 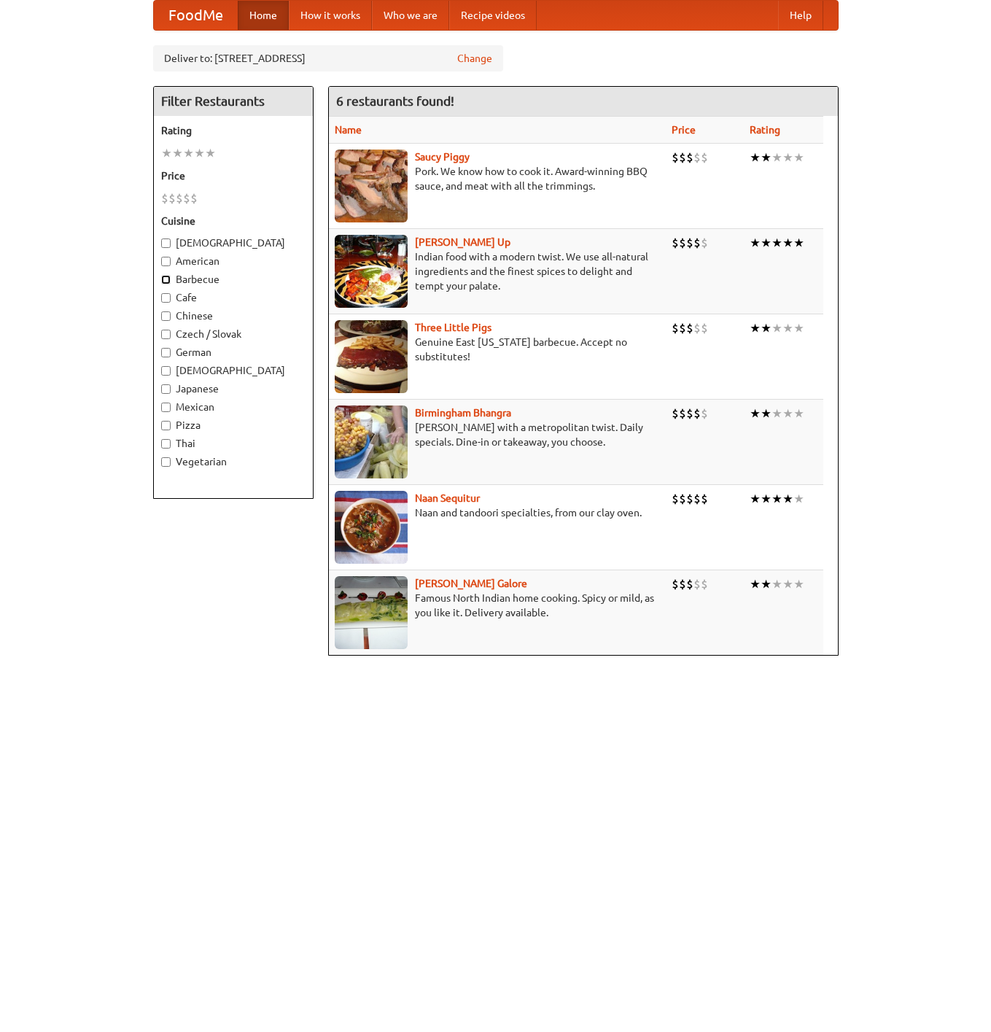 What do you see at coordinates (371, 527) in the screenshot?
I see `img: naansequitur.jpg` at bounding box center [371, 527].